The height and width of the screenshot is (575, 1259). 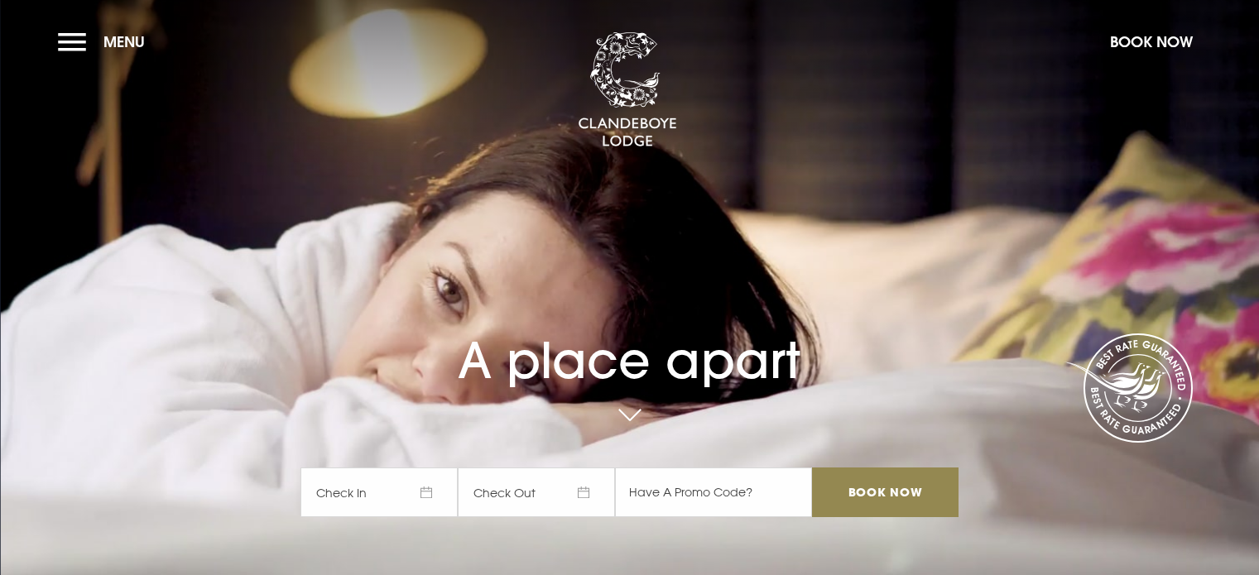 What do you see at coordinates (124, 41) in the screenshot?
I see `span: Menu` at bounding box center [124, 41].